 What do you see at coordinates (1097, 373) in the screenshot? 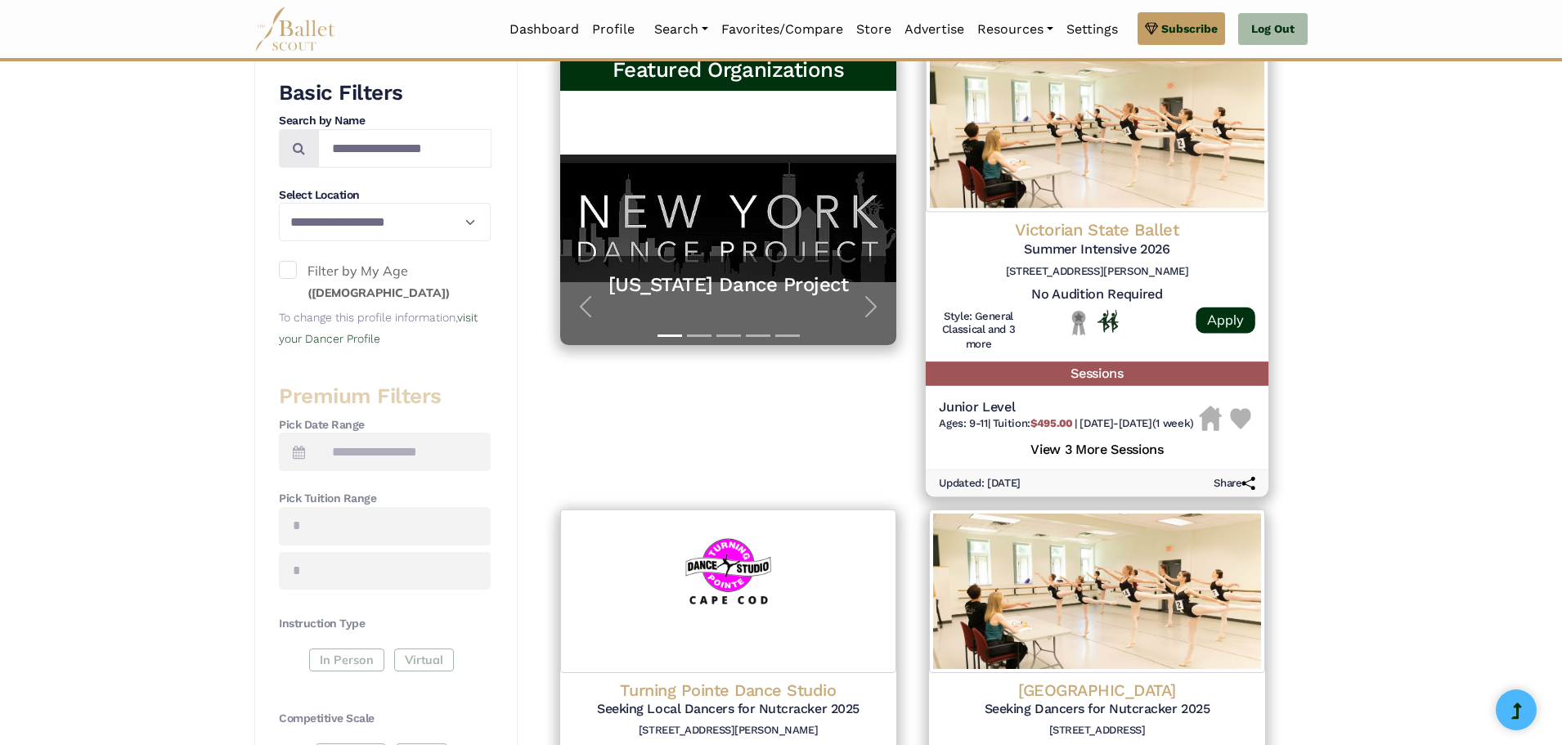
I see `h5: Sessions` at bounding box center [1097, 373].